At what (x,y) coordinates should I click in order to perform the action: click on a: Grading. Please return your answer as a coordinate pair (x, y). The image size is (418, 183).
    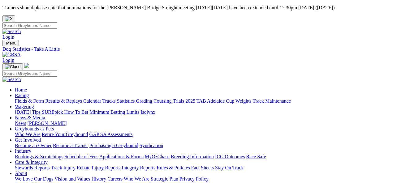
    Looking at the image, I should click on (144, 101).